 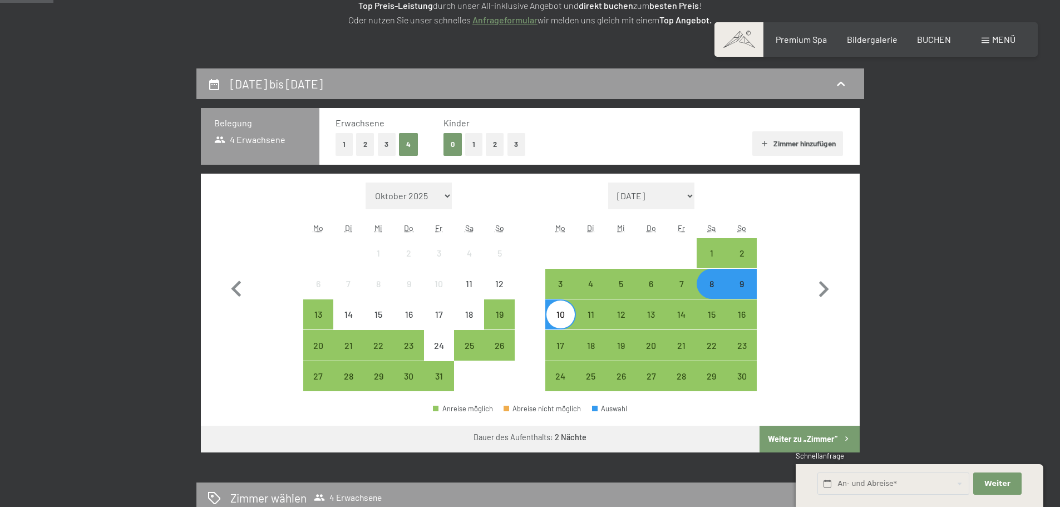 What do you see at coordinates (379, 263) in the screenshot?
I see `div: 1` at bounding box center [379, 263].